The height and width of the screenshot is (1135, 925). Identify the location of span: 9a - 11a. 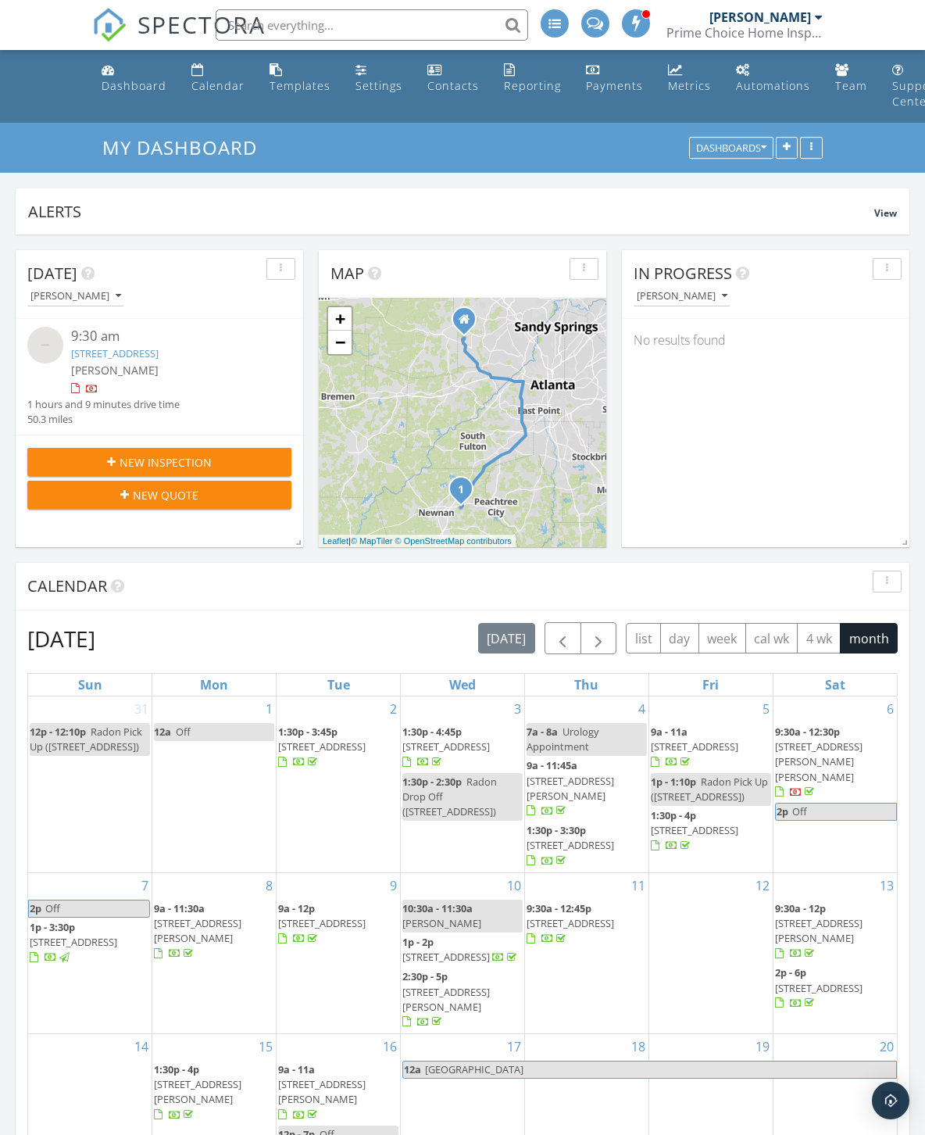
(669, 731).